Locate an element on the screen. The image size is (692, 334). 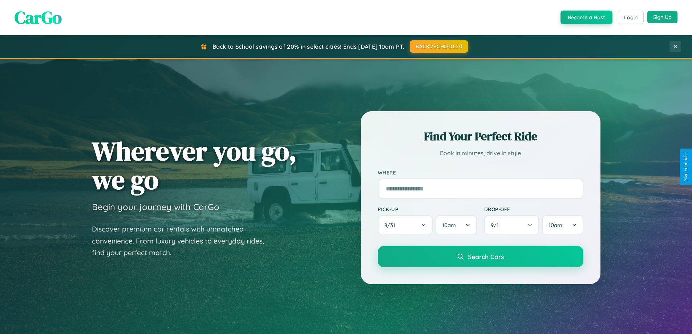
button: Sign Up is located at coordinates (663, 17).